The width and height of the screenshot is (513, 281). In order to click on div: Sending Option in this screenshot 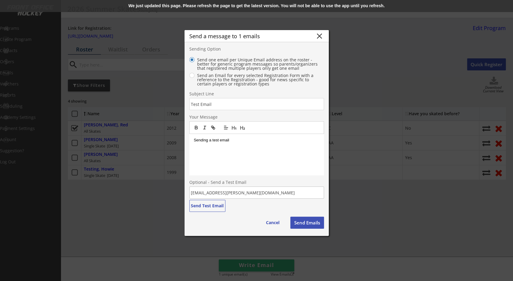, I will do `click(211, 49)`.